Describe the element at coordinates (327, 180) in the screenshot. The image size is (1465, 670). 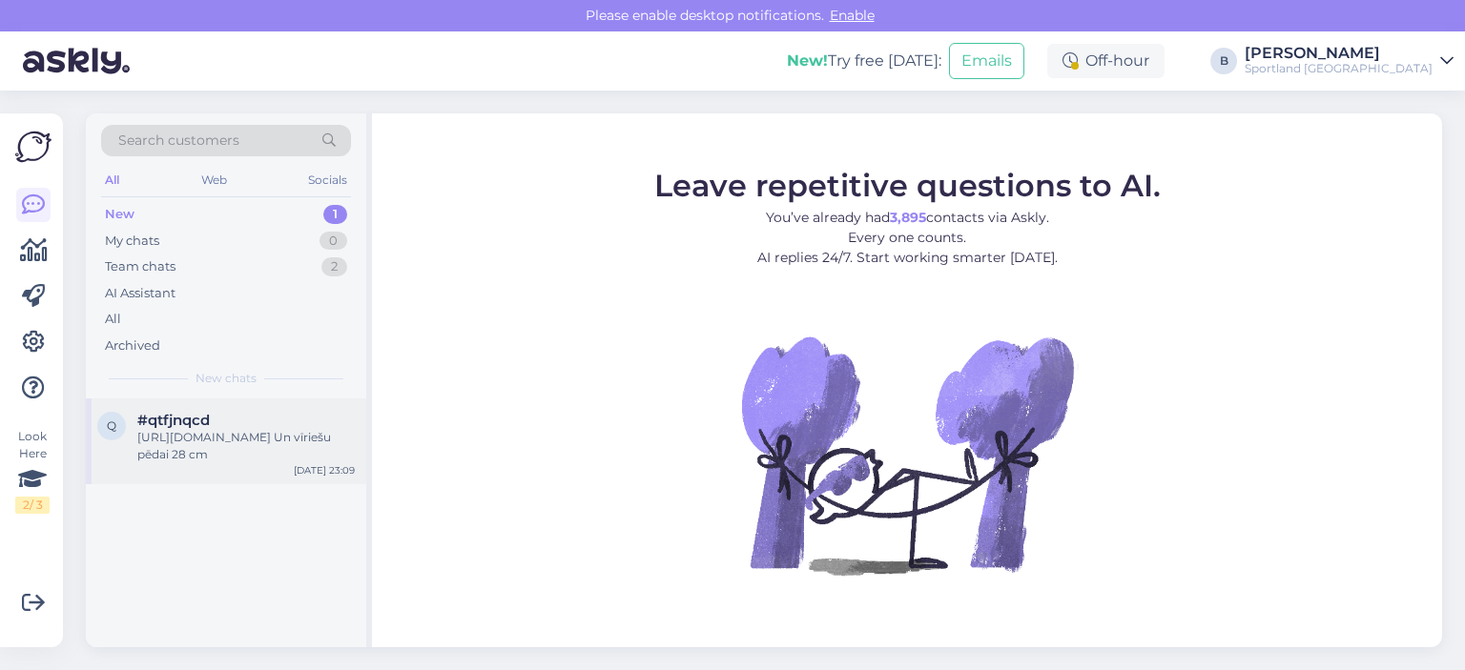
I see `div: Socials` at that location.